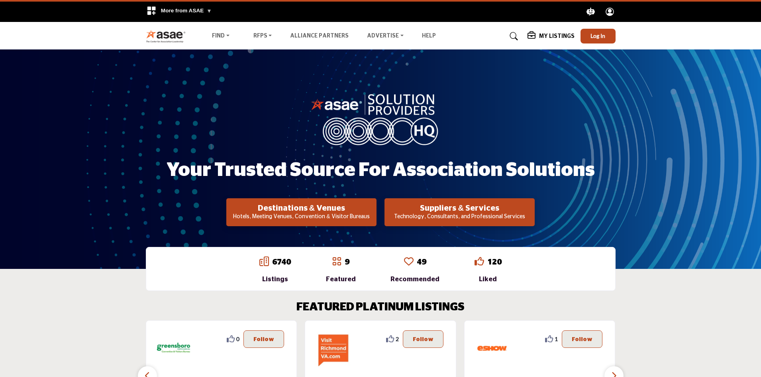 Image resolution: width=761 pixels, height=377 pixels. What do you see at coordinates (319, 36) in the screenshot?
I see `a: Alliance Partners` at bounding box center [319, 36].